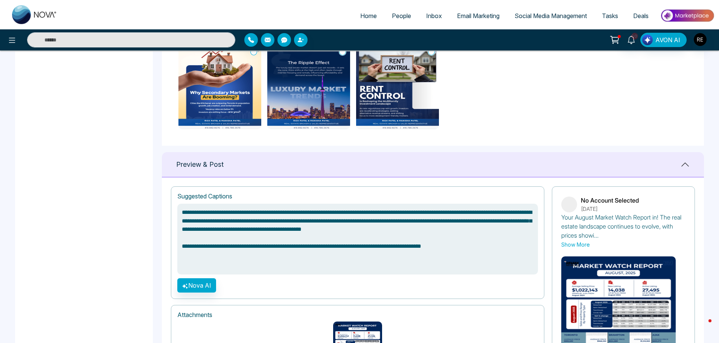  What do you see at coordinates (369, 16) in the screenshot?
I see `a: Home` at bounding box center [369, 16].